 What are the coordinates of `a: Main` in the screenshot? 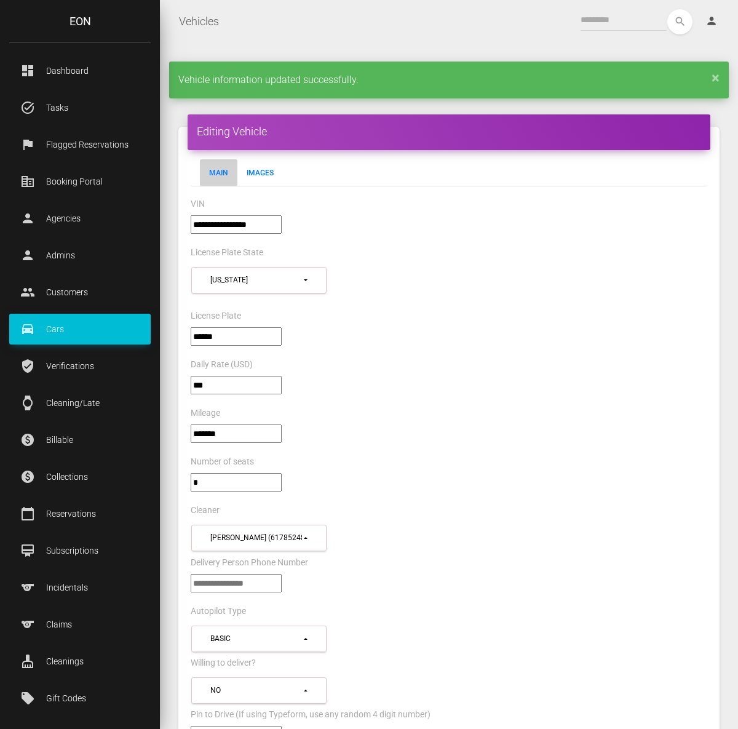 It's located at (218, 173).